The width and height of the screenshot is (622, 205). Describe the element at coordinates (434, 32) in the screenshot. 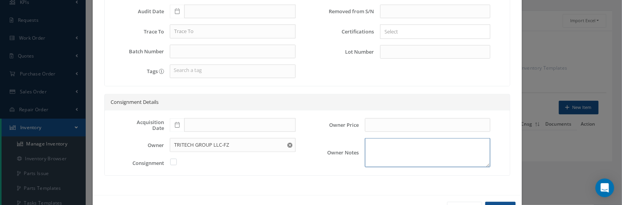

I see `input: Search for option` at that location.